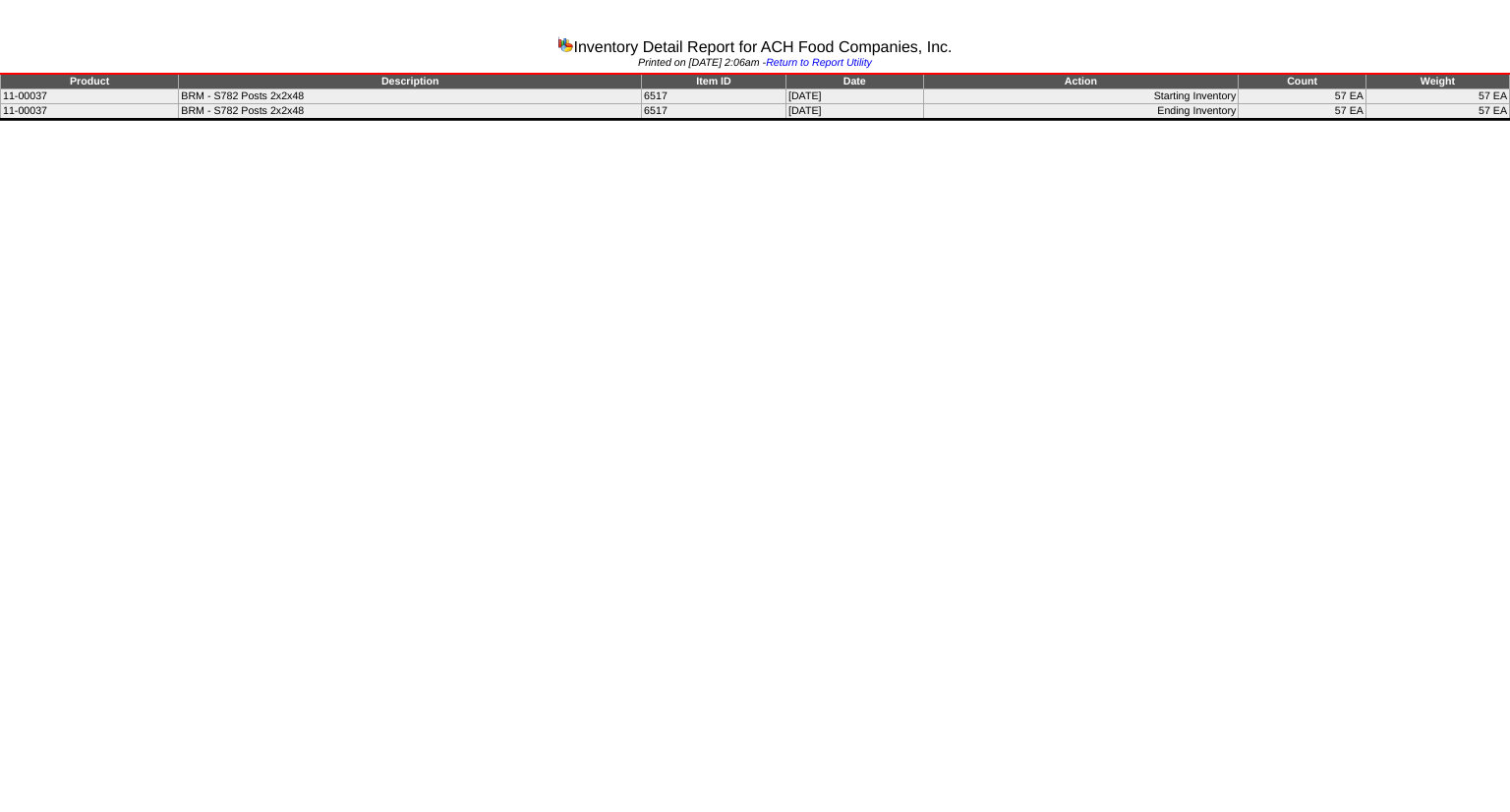  I want to click on td: Starting Inventory, so click(1080, 96).